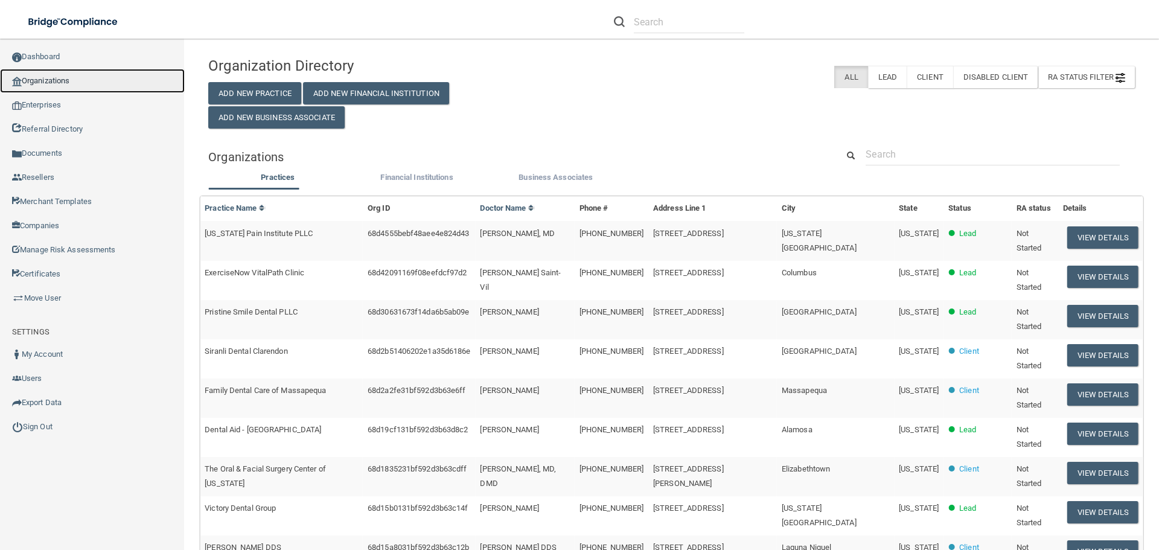 The height and width of the screenshot is (550, 1159). Describe the element at coordinates (619, 22) in the screenshot. I see `img: ic-search.3b580494.png` at that location.